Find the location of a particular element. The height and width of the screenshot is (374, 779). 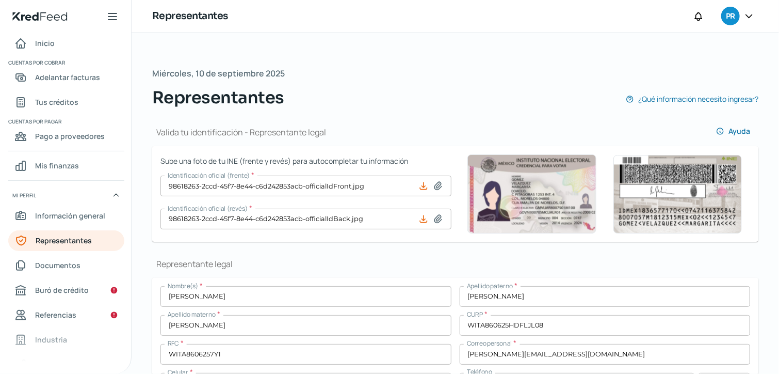

a: Mis finanzas is located at coordinates (66, 166).